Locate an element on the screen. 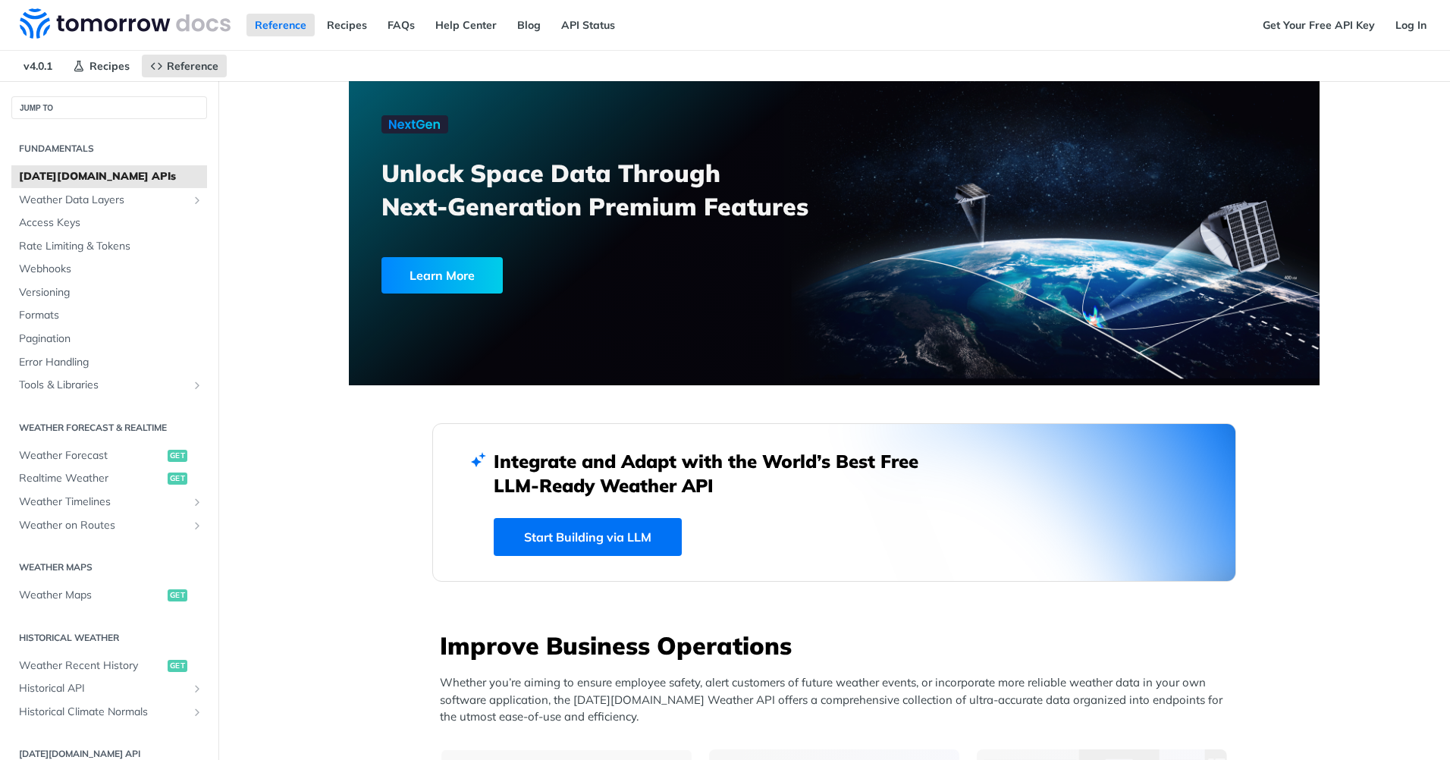 This screenshot has width=1450, height=760. a: Learn More is located at coordinates (569, 275).